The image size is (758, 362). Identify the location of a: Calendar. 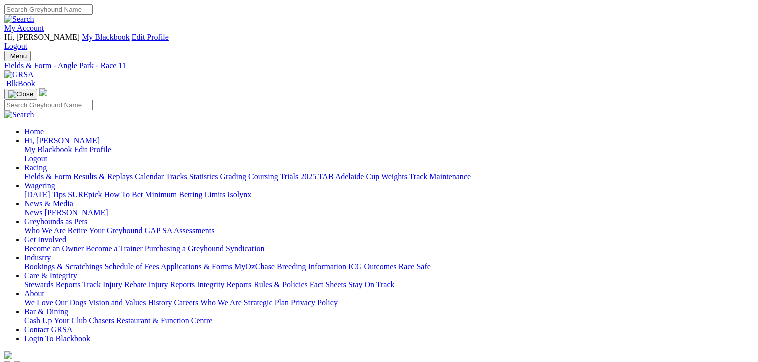
(149, 176).